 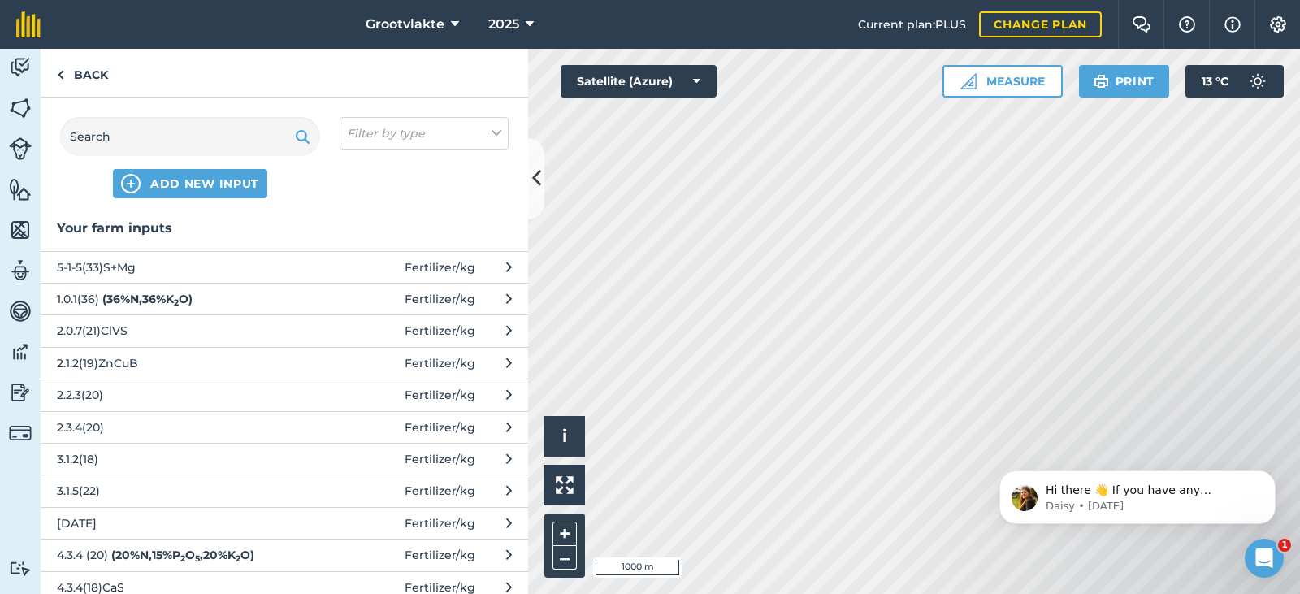 What do you see at coordinates (205, 184) in the screenshot?
I see `span: ADD NEW INPUT` at bounding box center [205, 184].